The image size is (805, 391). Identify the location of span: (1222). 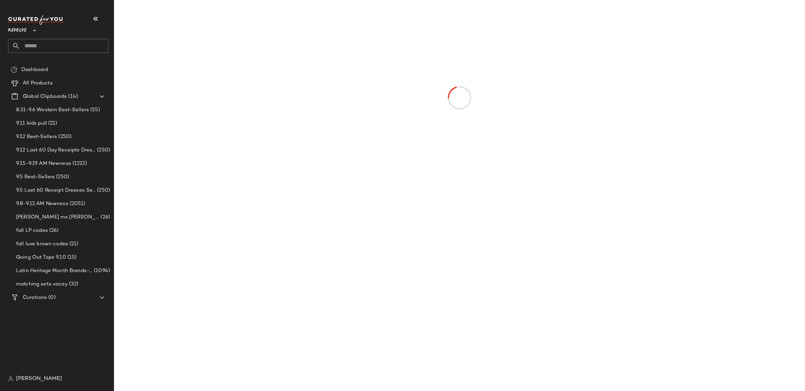
(79, 164).